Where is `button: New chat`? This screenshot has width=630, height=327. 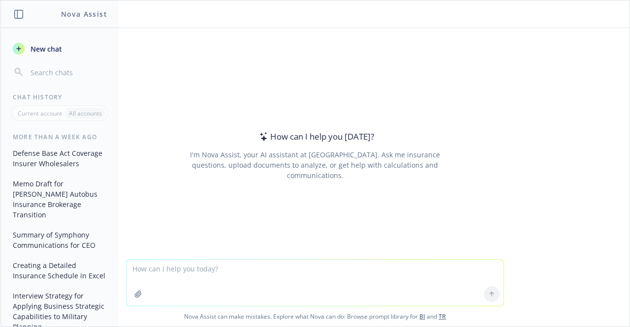
button: New chat is located at coordinates (60, 49).